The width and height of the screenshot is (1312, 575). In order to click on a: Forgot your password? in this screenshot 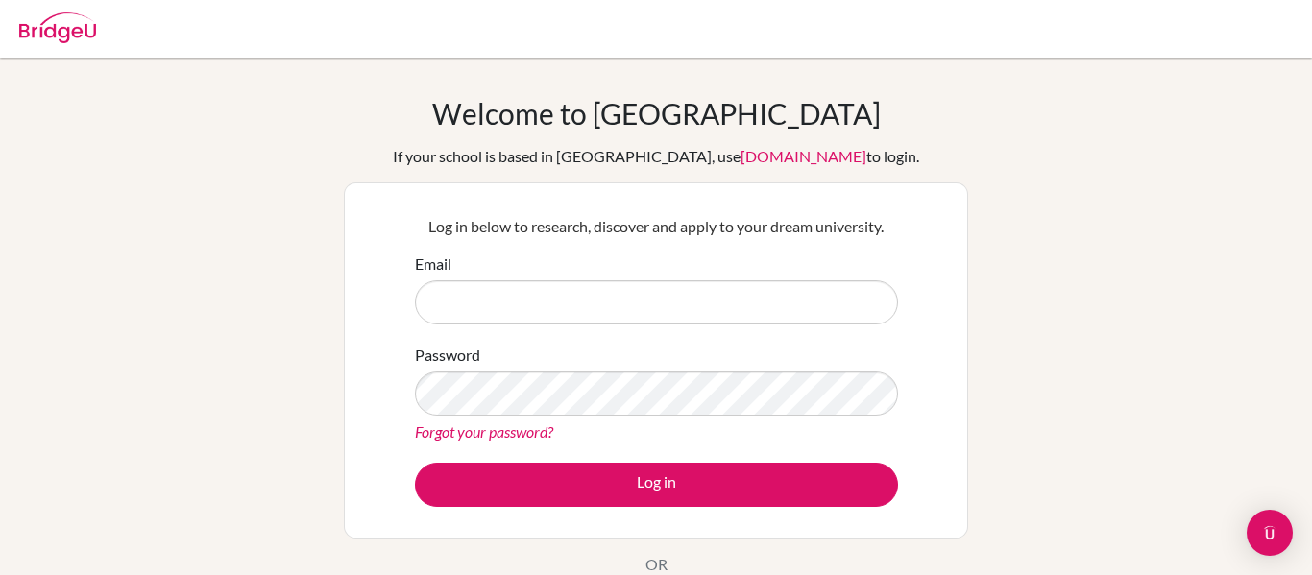, I will do `click(484, 431)`.